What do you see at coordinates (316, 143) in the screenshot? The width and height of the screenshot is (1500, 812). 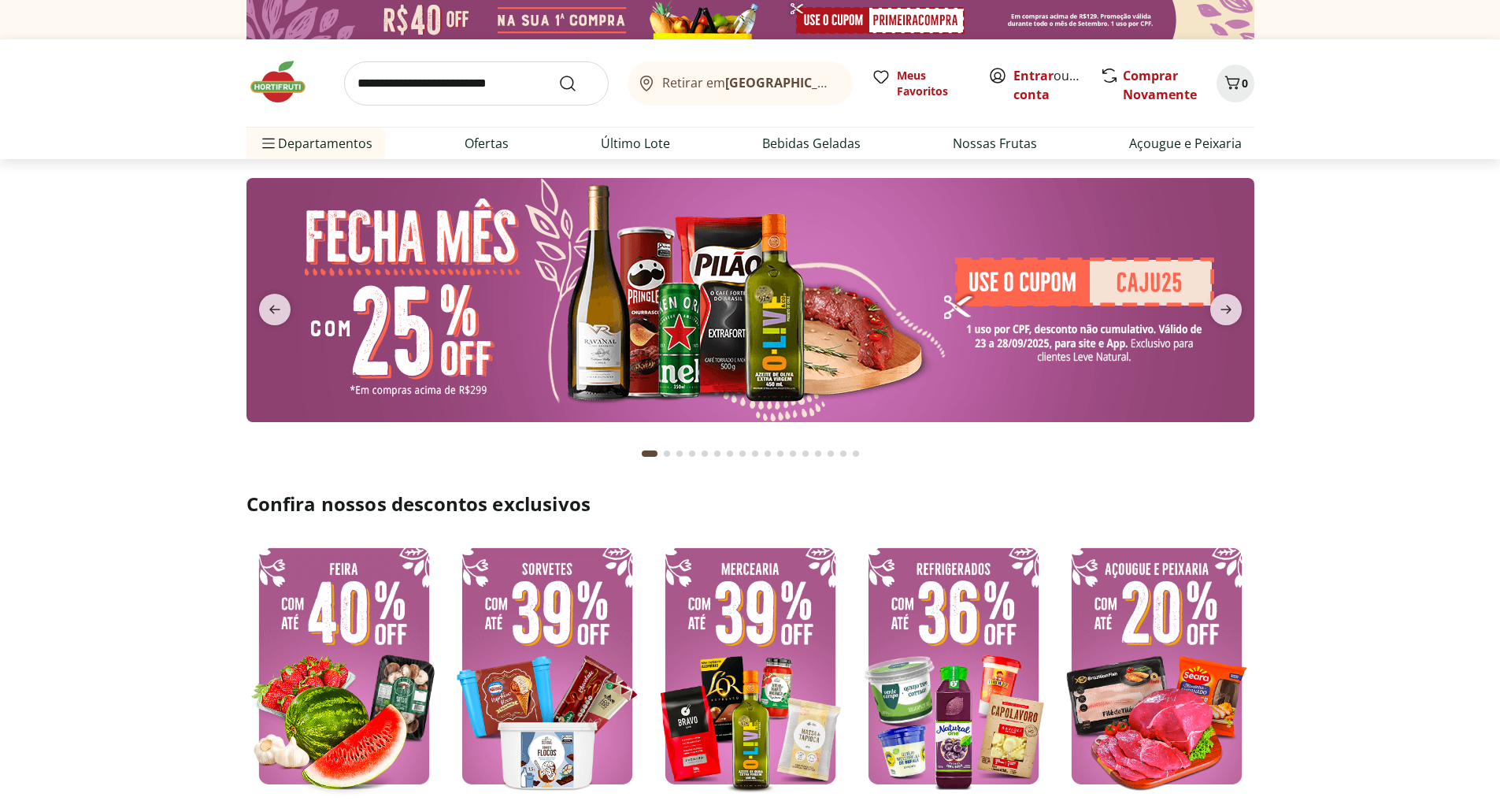 I see `span: Departamentos` at bounding box center [316, 143].